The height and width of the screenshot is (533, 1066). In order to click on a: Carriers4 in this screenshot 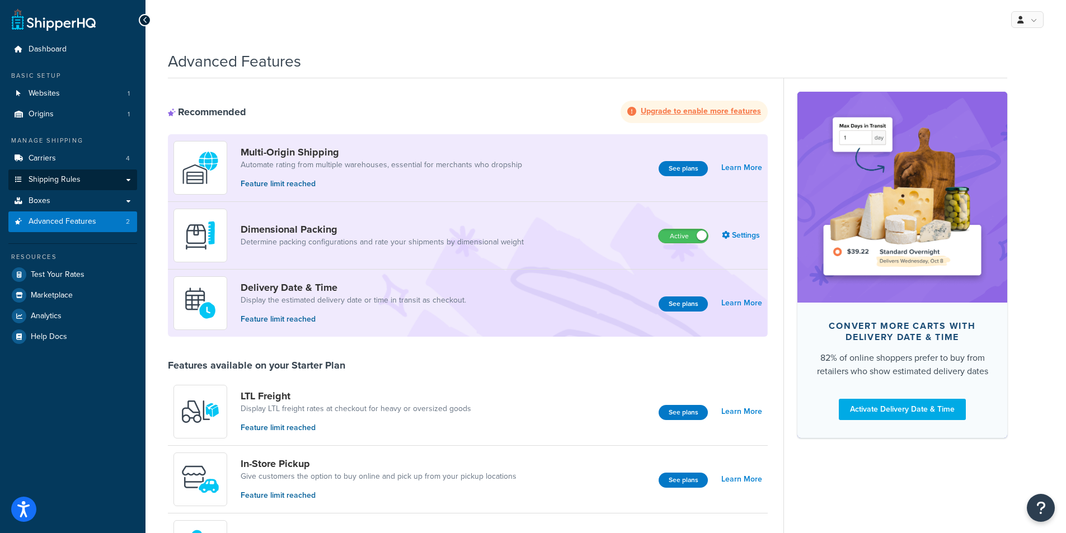, I will do `click(73, 158)`.